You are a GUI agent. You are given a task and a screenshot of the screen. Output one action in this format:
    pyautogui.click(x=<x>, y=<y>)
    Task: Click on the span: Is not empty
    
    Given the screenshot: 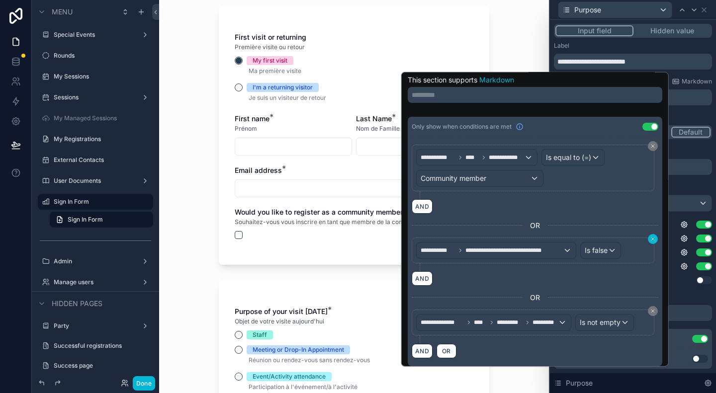 What is the action you would take?
    pyautogui.click(x=600, y=323)
    